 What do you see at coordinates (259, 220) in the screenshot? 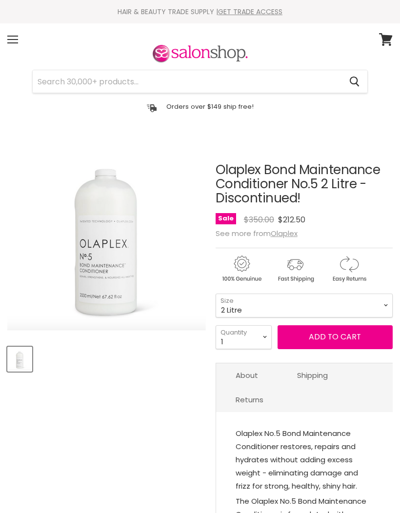
I see `span: $350.00` at bounding box center [259, 220].